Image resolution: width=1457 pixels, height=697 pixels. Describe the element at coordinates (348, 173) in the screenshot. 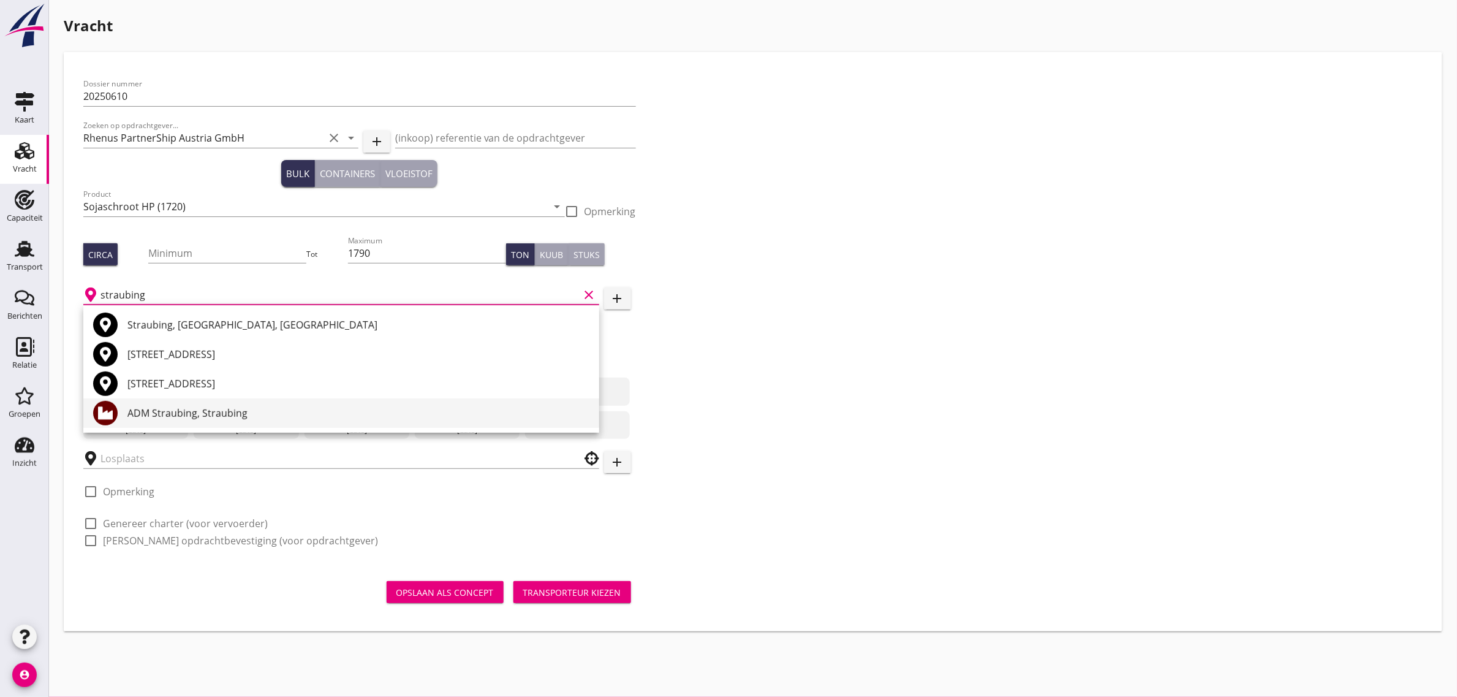

I see `div: Containers` at that location.